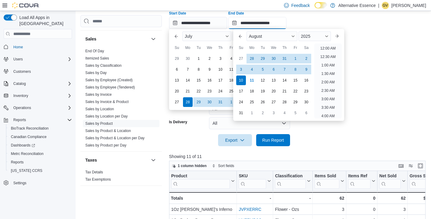 The image size is (431, 219). What do you see at coordinates (328, 116) in the screenshot?
I see `li: 4:00 AM` at bounding box center [328, 116].